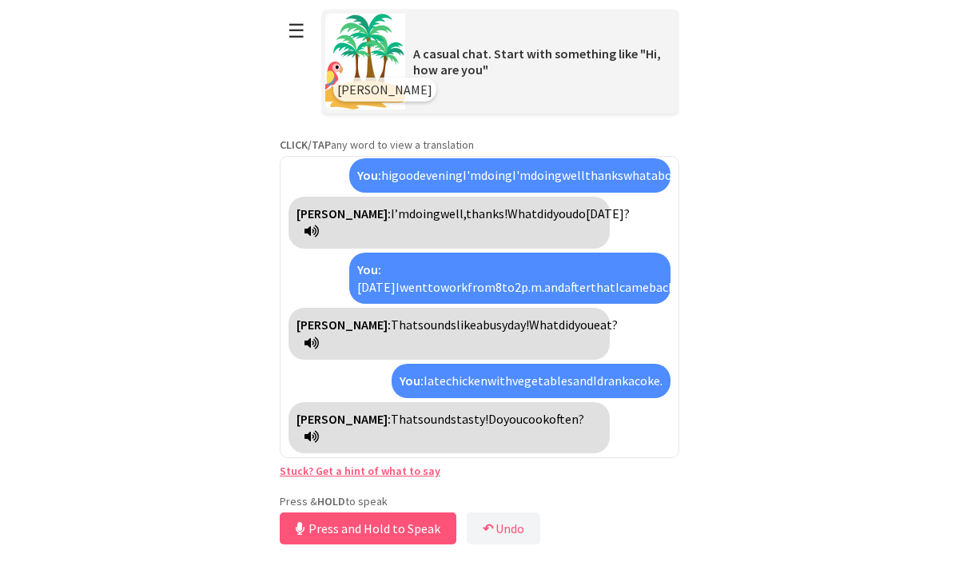  What do you see at coordinates (365, 62) in the screenshot?
I see `img: Scenario Image` at bounding box center [365, 62].